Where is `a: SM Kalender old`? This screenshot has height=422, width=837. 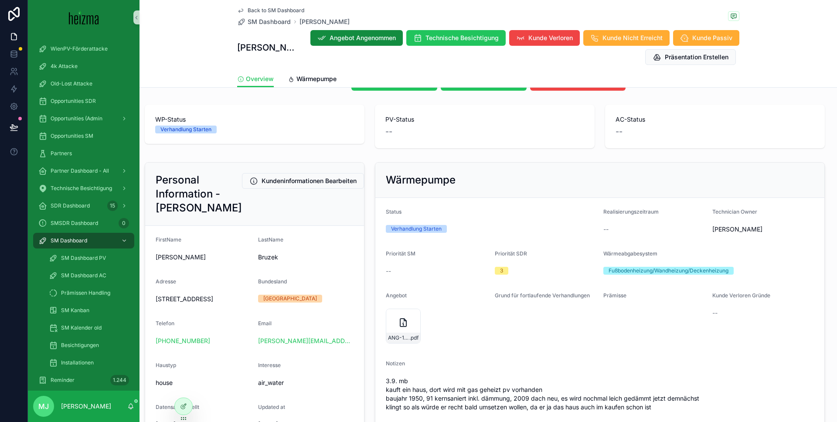
a: SM Kalender old is located at coordinates (89, 328).